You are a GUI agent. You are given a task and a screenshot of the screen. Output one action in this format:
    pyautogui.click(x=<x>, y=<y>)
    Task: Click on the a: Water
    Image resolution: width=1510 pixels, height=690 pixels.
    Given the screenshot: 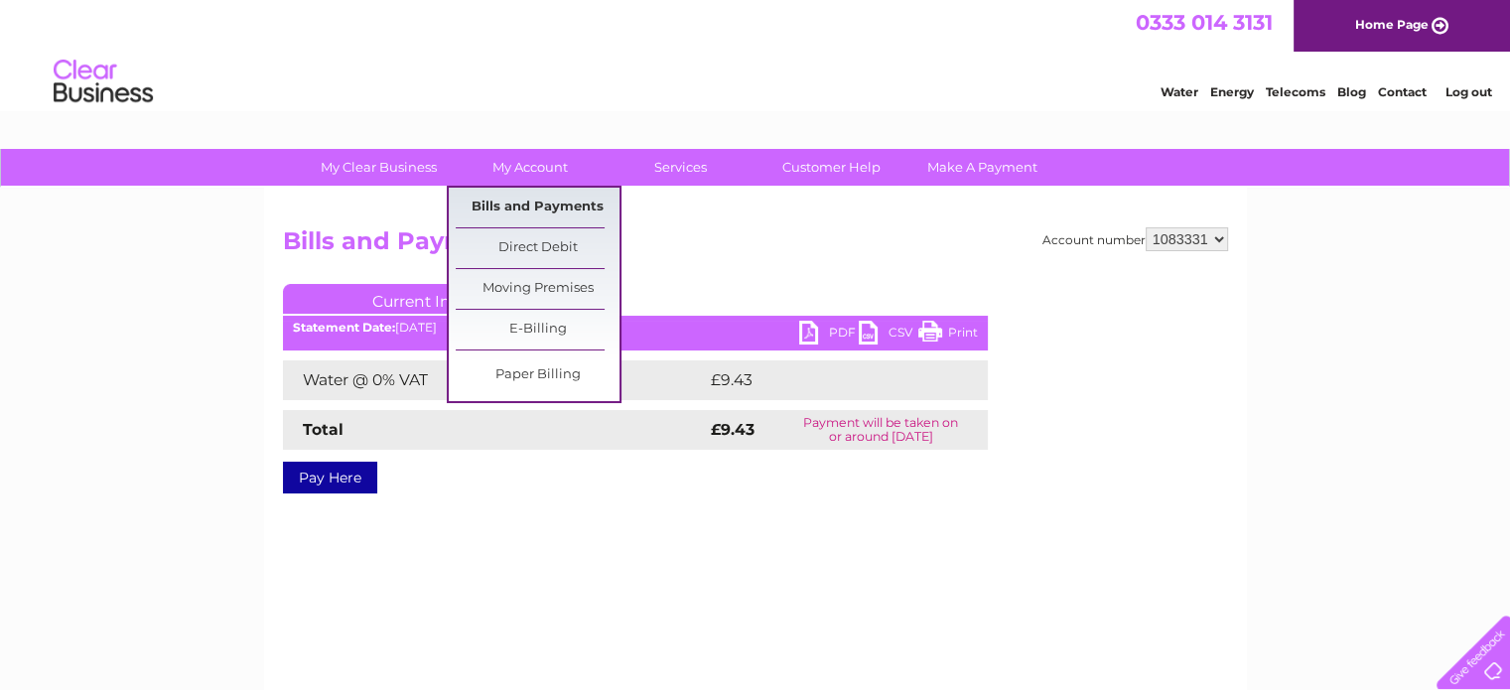 What is the action you would take?
    pyautogui.click(x=1179, y=91)
    